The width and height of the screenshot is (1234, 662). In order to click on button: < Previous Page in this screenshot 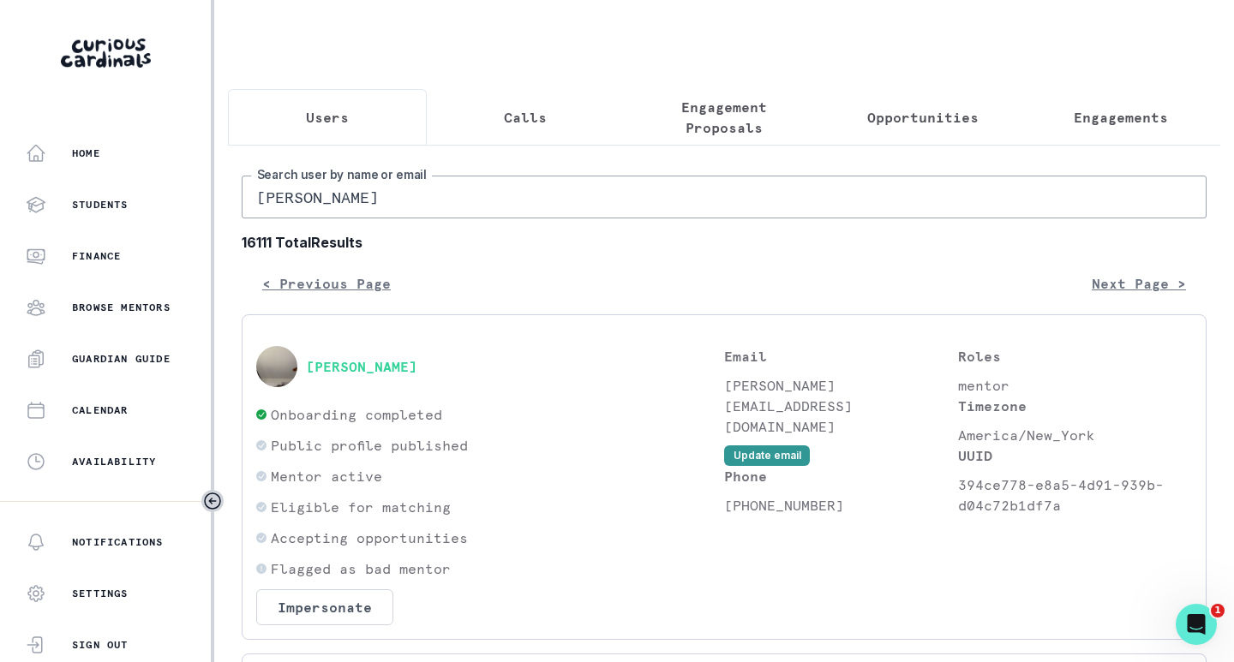, I will do `click(326, 284)`.